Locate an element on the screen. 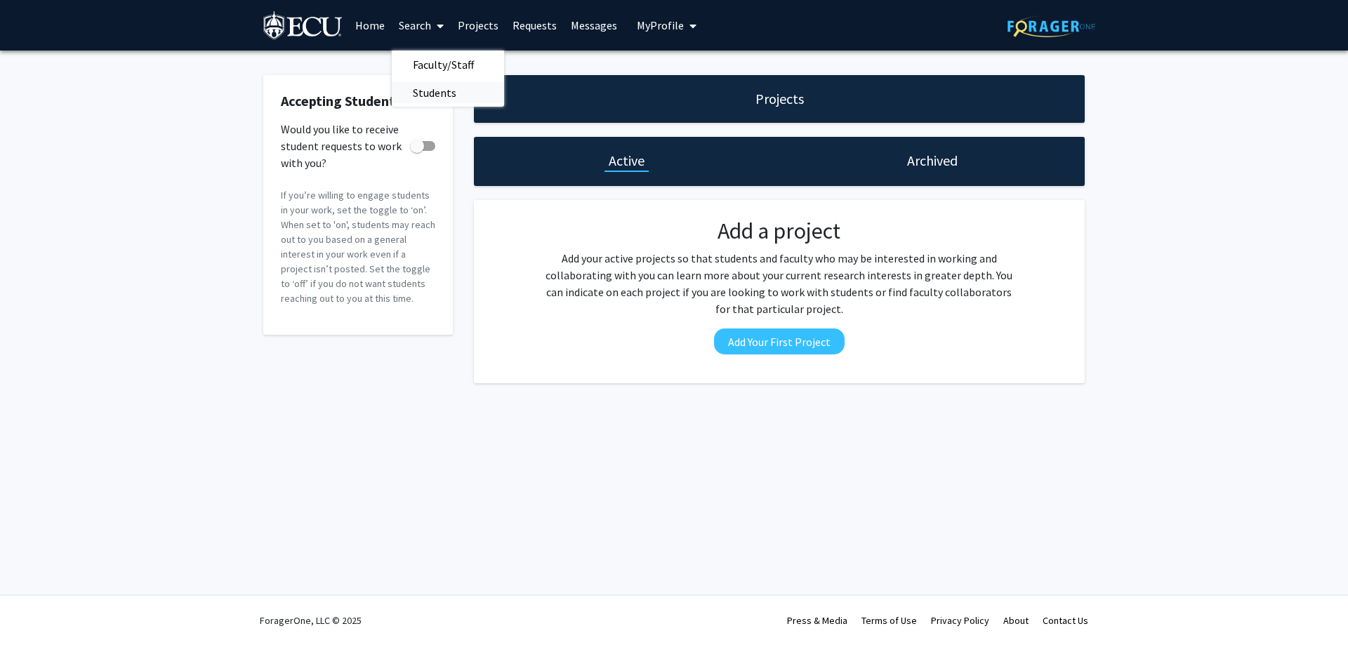 The height and width of the screenshot is (645, 1348). span: Would you like to receive student requests to work with you? is located at coordinates (343, 146).